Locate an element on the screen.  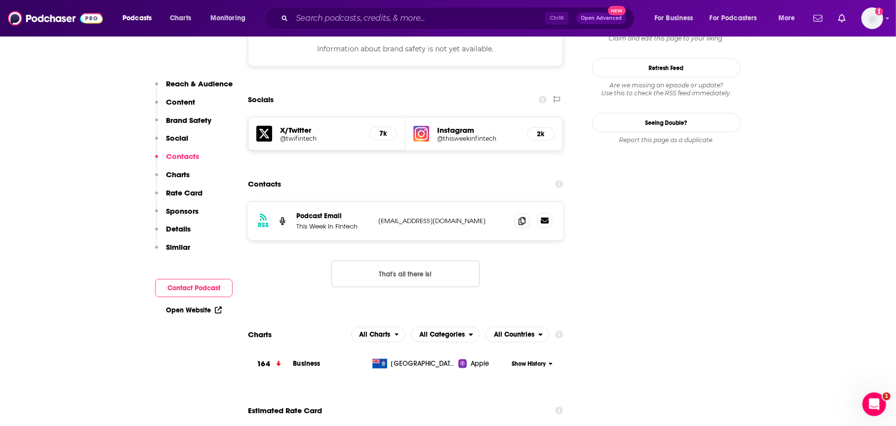
button: Social is located at coordinates (171, 142).